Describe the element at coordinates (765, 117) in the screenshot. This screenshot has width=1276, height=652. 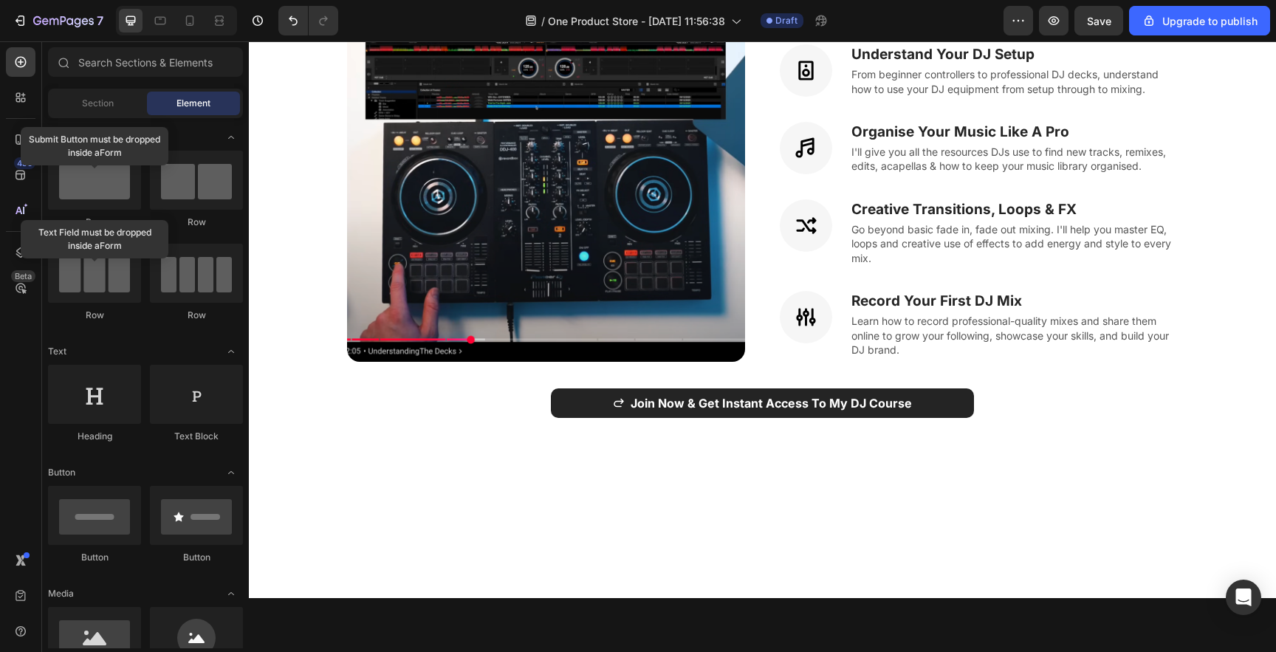
I see `p: I'll give you all the resources DJs use to find new tracks, remixes, edits, acapellas & how to ke...` at that location.